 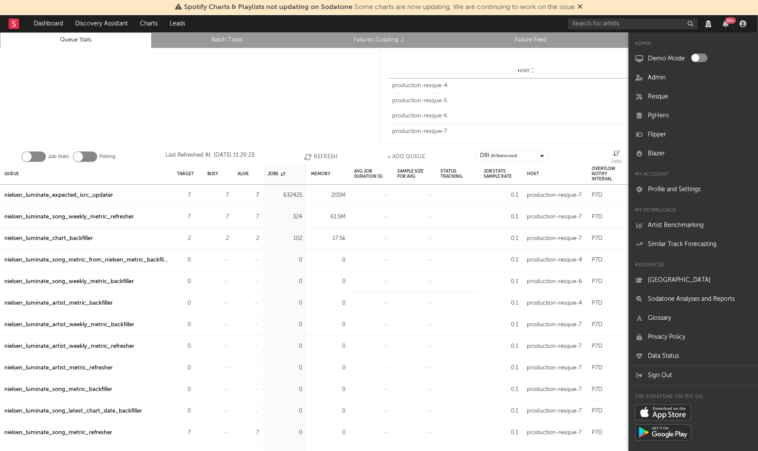 What do you see at coordinates (149, 24) in the screenshot?
I see `a: Charts` at bounding box center [149, 24].